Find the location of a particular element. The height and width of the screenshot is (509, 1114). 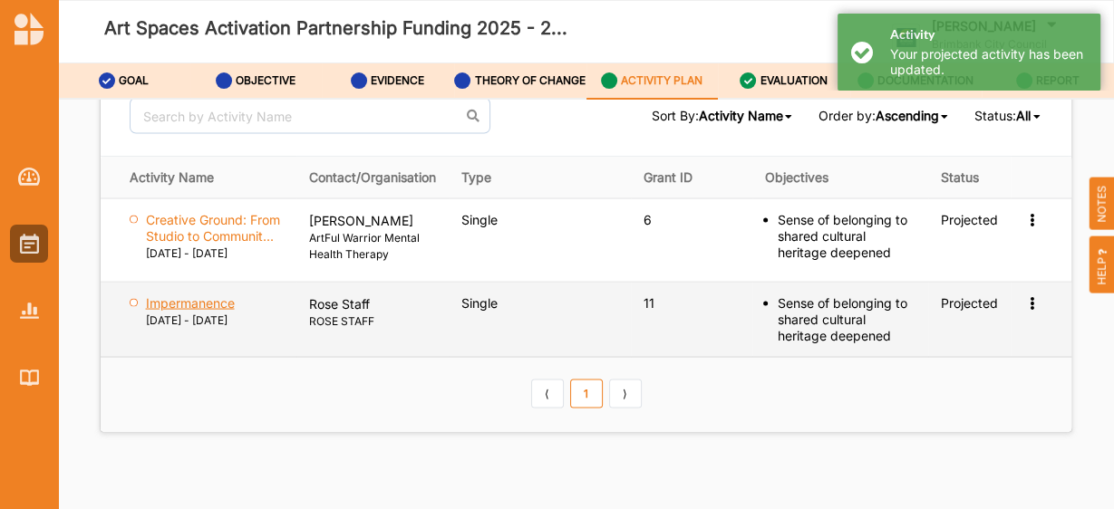

a: Previous item is located at coordinates (548, 393).